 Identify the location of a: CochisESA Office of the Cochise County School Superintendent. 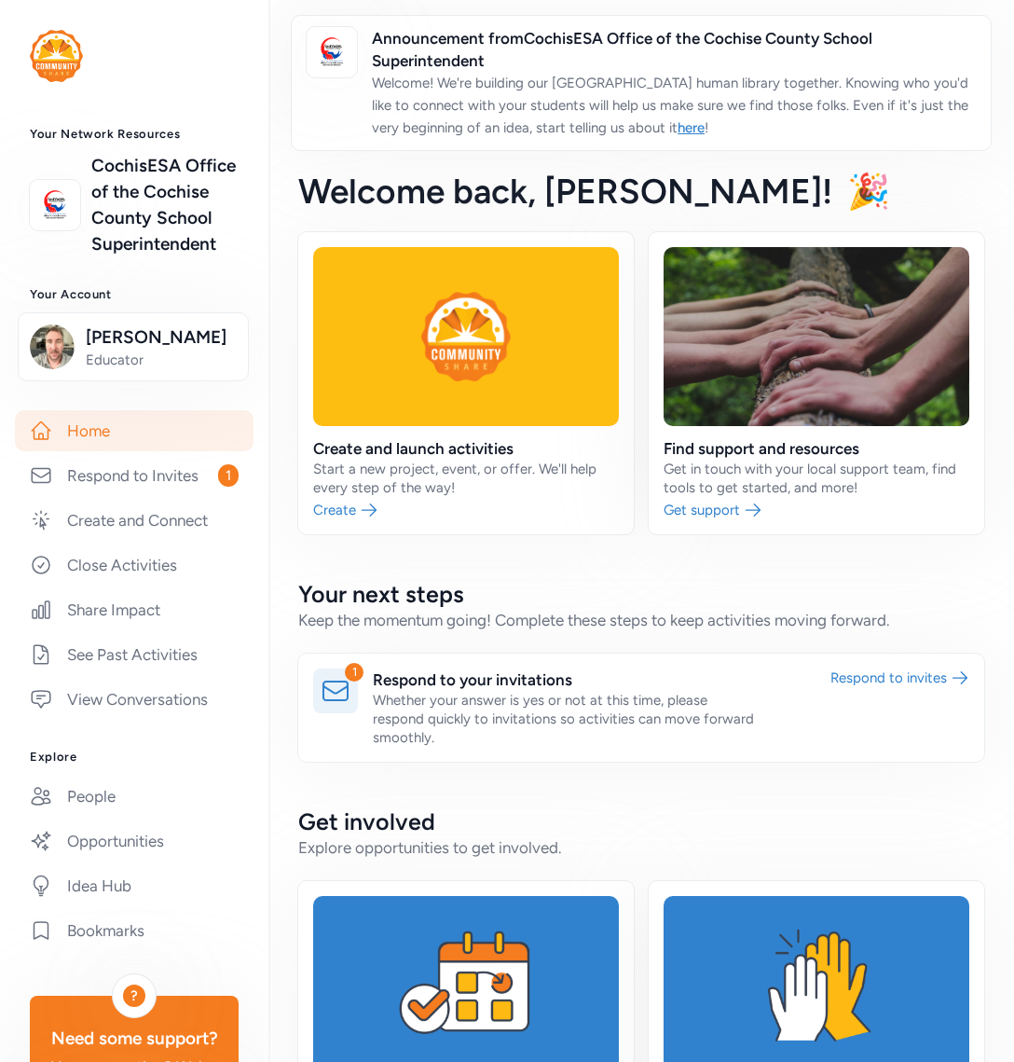
(165, 205).